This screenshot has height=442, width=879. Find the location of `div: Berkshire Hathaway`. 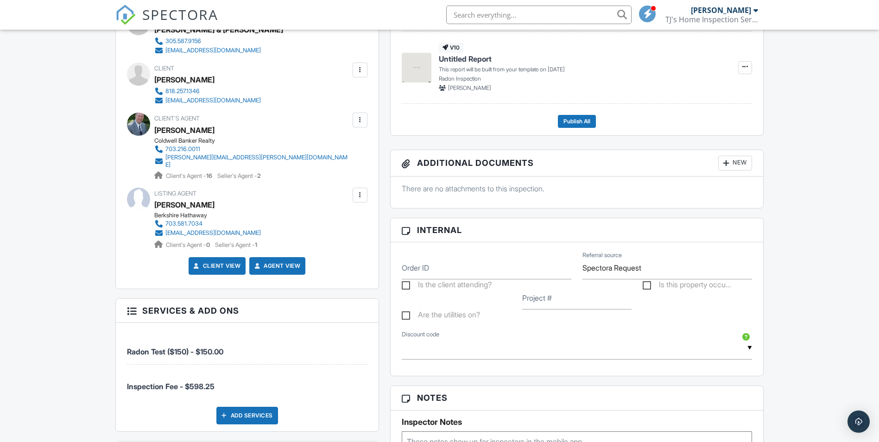

div: Berkshire Hathaway is located at coordinates (211, 216).